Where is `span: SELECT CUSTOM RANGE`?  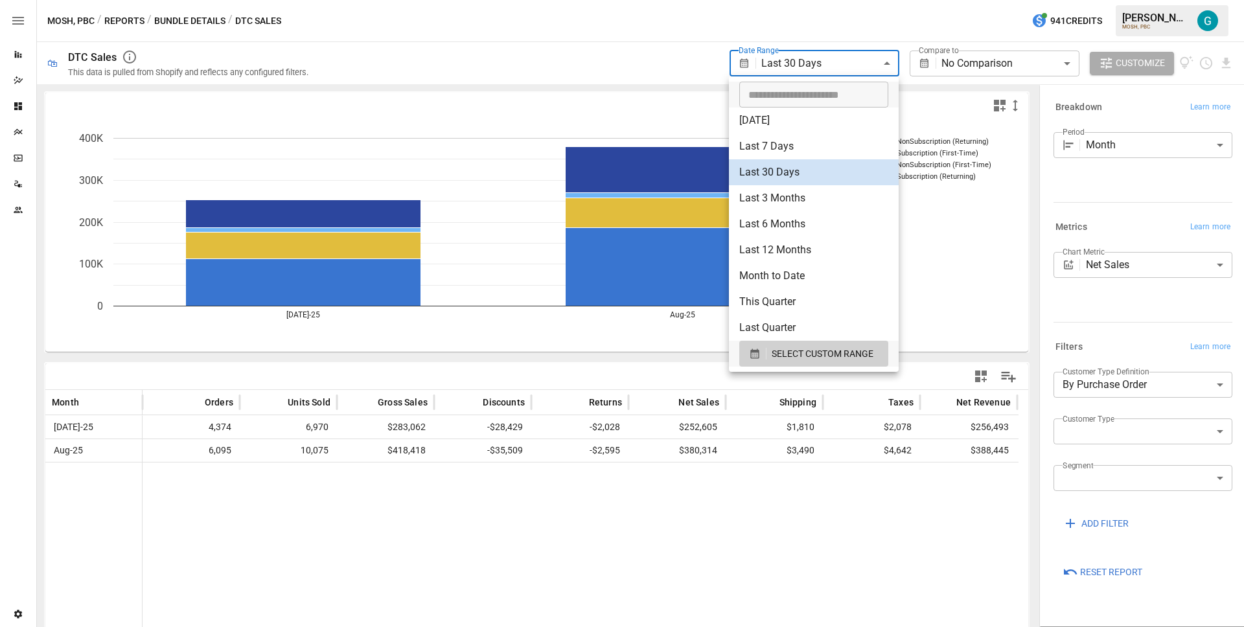
span: SELECT CUSTOM RANGE is located at coordinates (822, 354).